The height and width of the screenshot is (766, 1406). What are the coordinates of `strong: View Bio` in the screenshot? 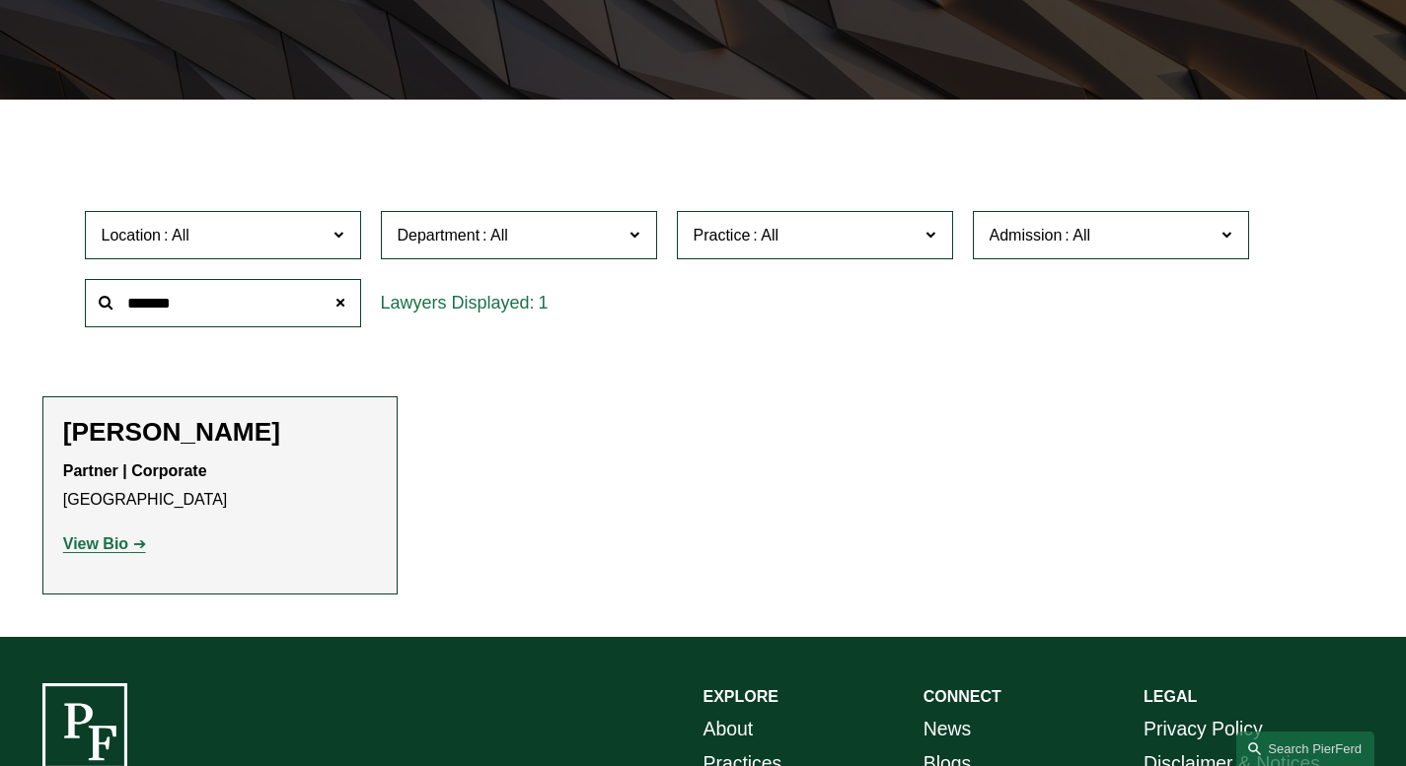 It's located at (96, 544).